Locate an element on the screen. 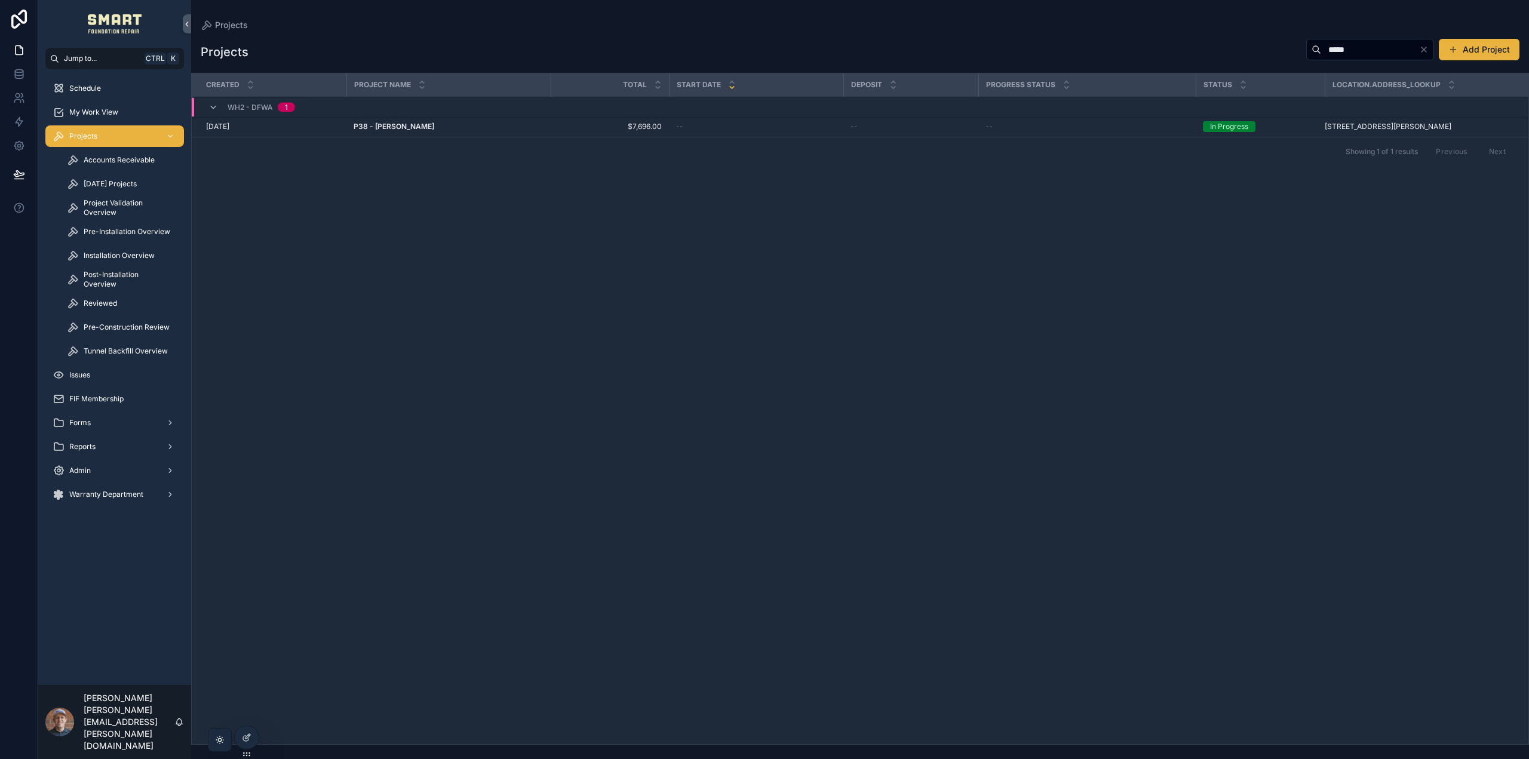  a: $7,696.00 is located at coordinates (610, 127).